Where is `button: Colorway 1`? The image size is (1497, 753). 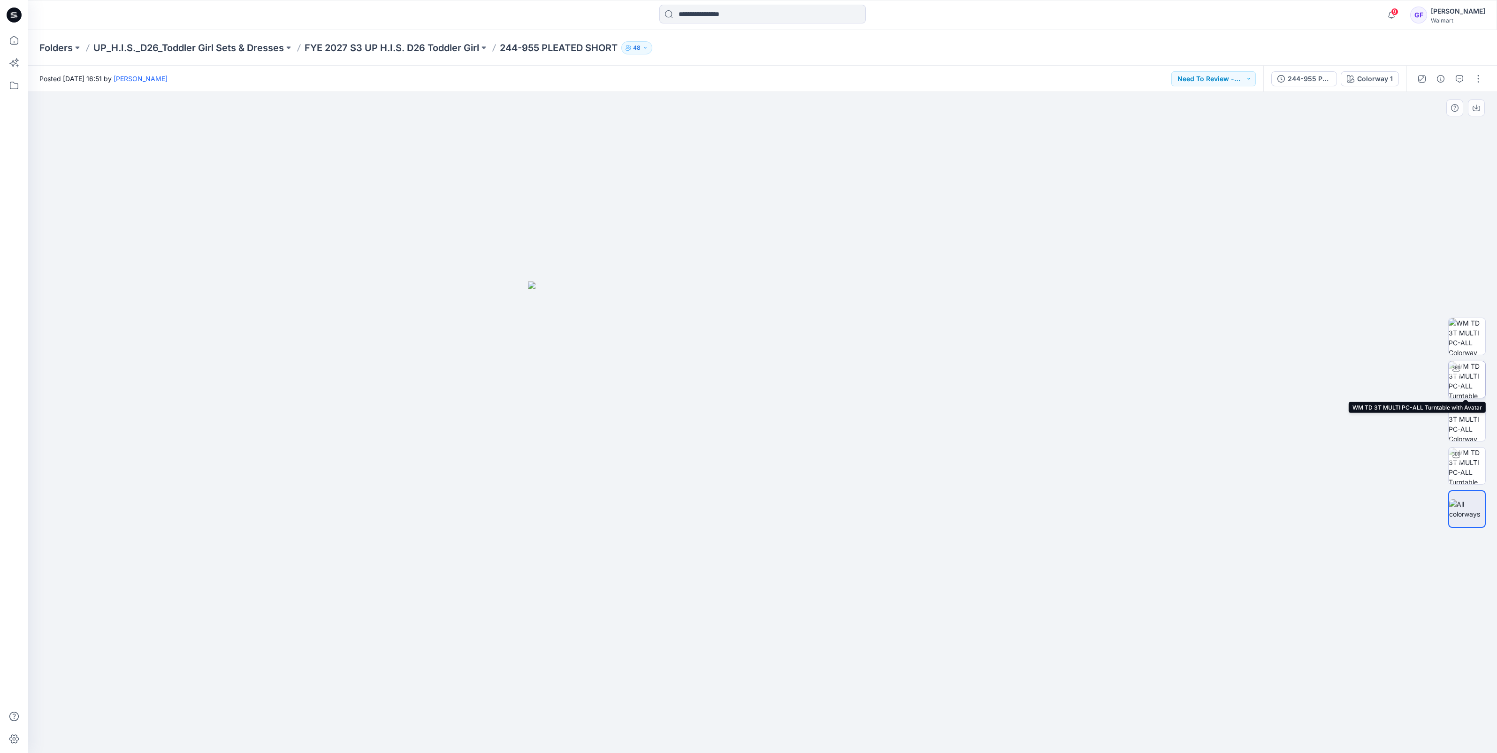
button: Colorway 1 is located at coordinates (1369, 79).